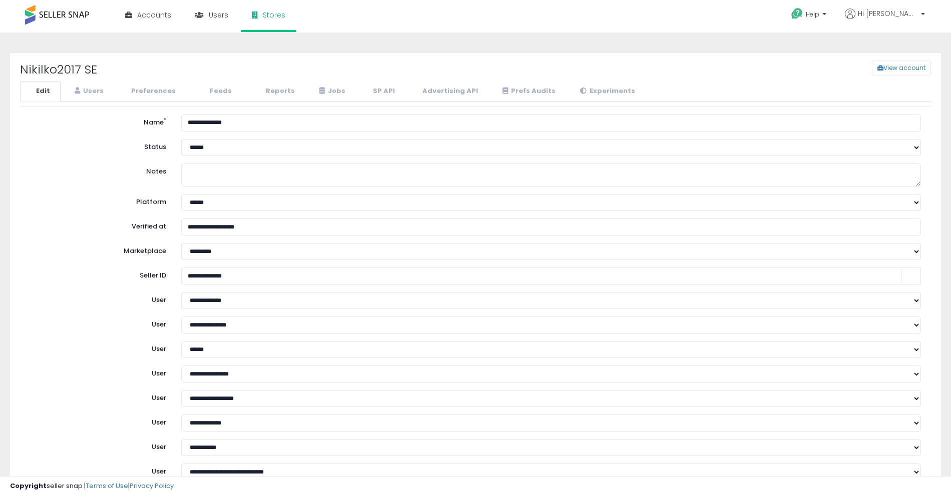  Describe the element at coordinates (812, 14) in the screenshot. I see `span: Help` at that location.